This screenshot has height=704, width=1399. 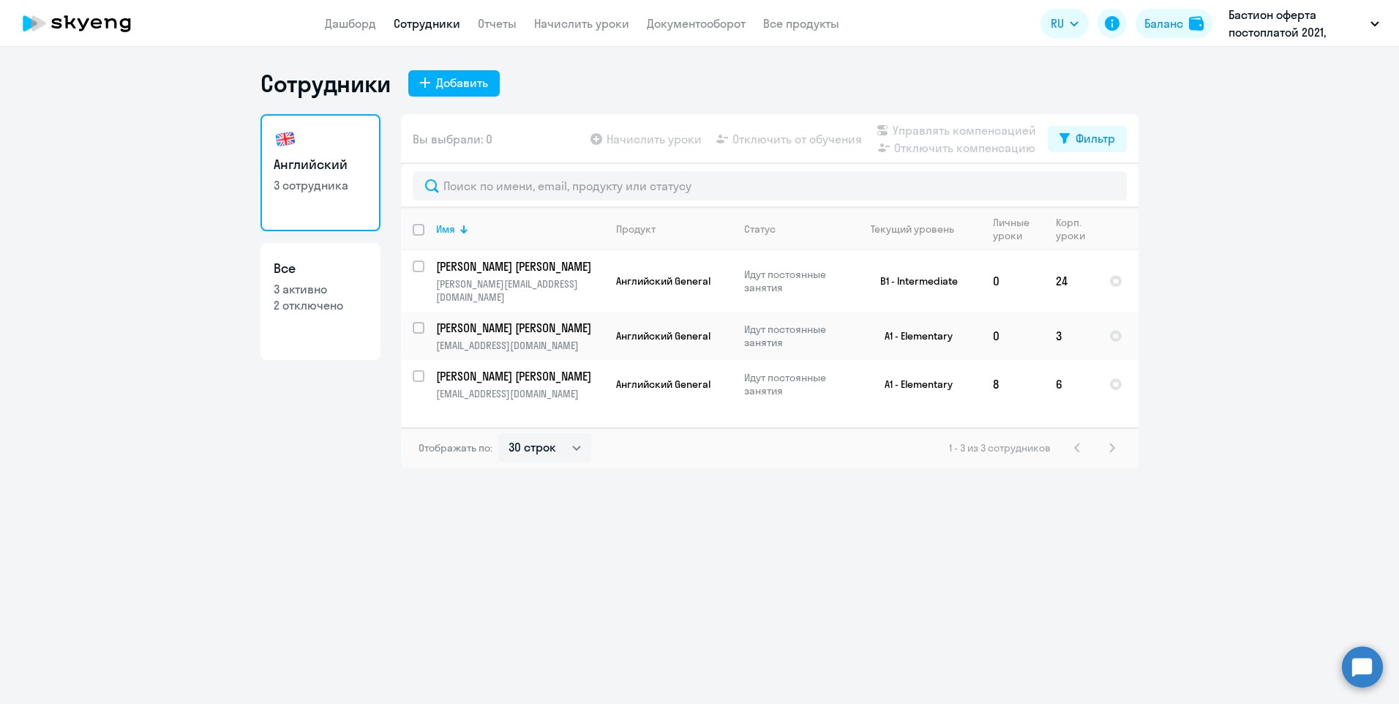 What do you see at coordinates (1173, 23) in the screenshot?
I see `button: Балансbalance` at bounding box center [1173, 23].